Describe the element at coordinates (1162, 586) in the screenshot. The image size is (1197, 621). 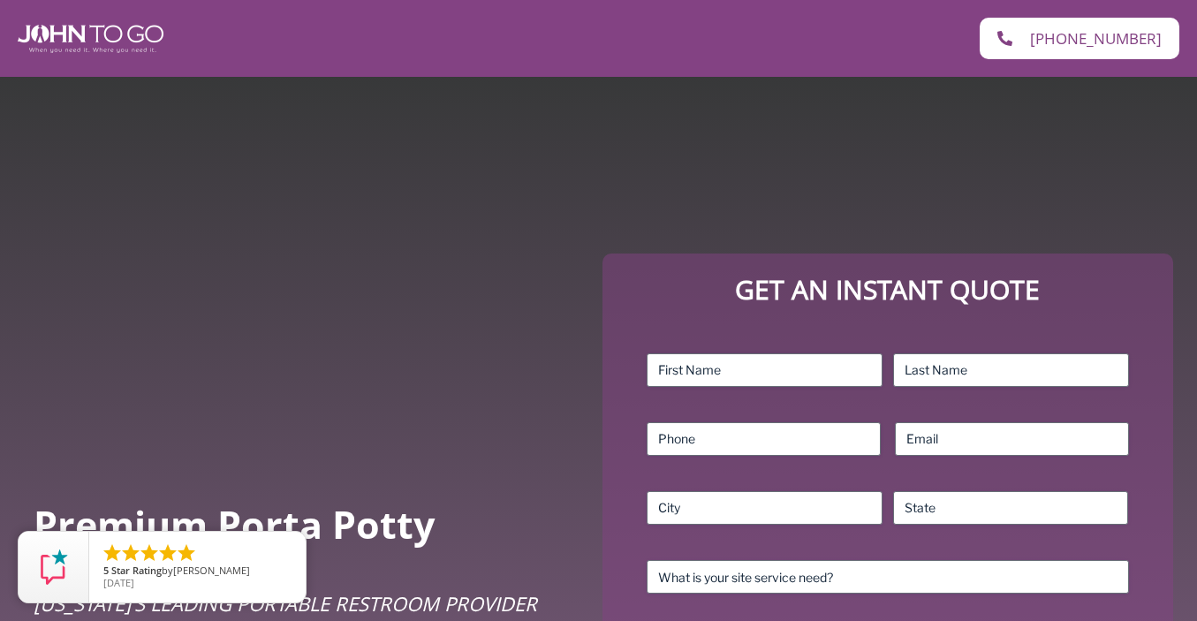
I see `button: Live Chat` at that location.